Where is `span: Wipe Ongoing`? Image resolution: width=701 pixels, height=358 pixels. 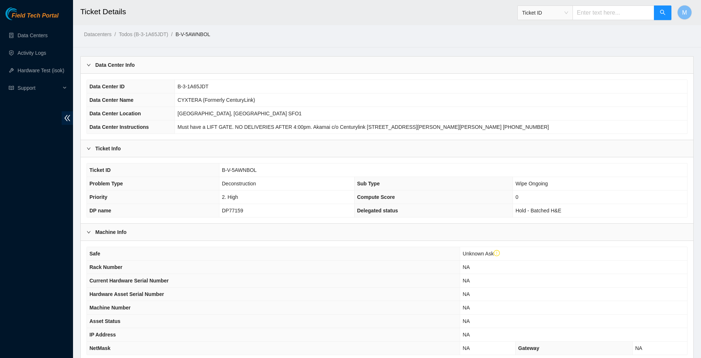 span: Wipe Ongoing is located at coordinates (532, 184).